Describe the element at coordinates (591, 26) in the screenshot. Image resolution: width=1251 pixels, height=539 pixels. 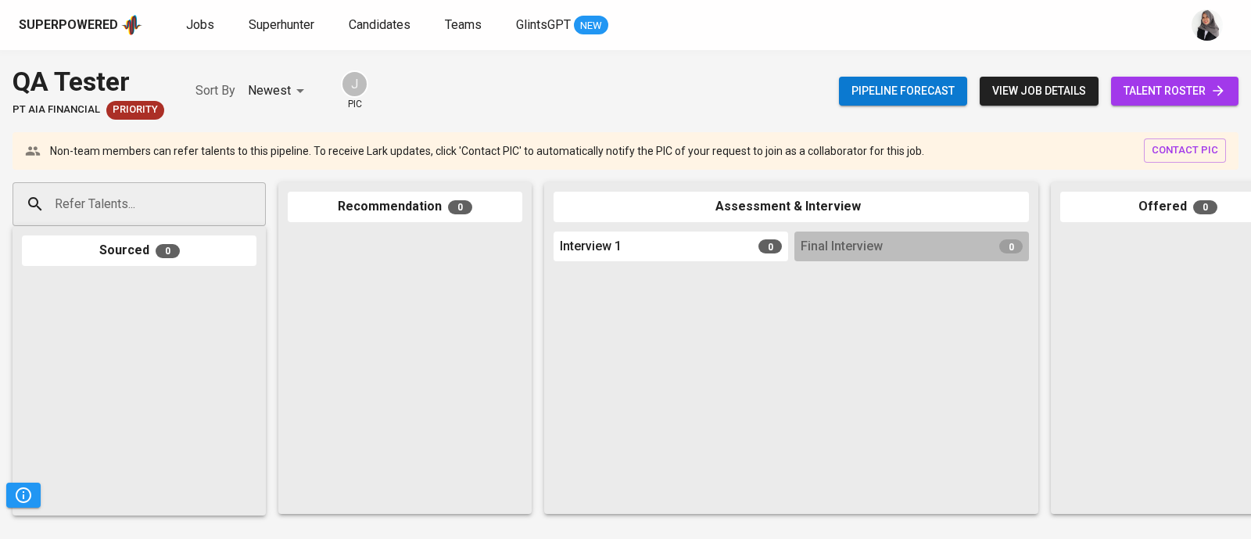
I see `span: NEW` at that location.